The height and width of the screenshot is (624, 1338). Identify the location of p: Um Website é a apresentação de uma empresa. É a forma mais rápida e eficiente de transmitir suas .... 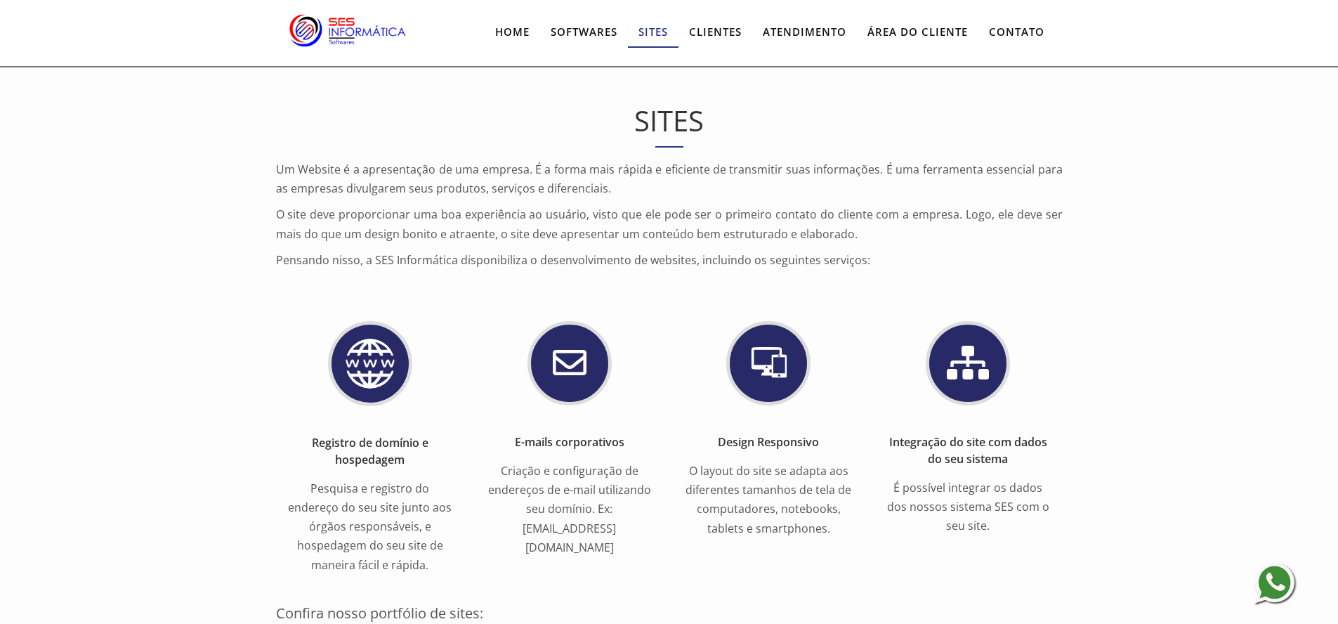
(669, 179).